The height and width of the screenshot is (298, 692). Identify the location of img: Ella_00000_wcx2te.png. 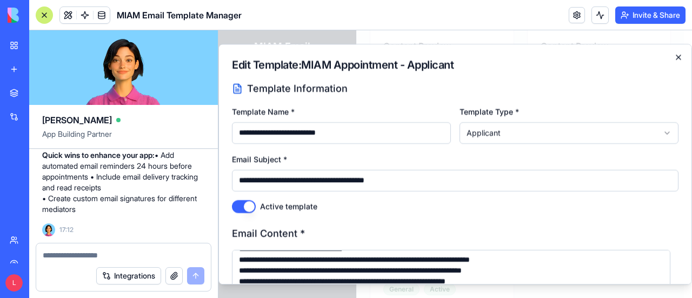
(49, 230).